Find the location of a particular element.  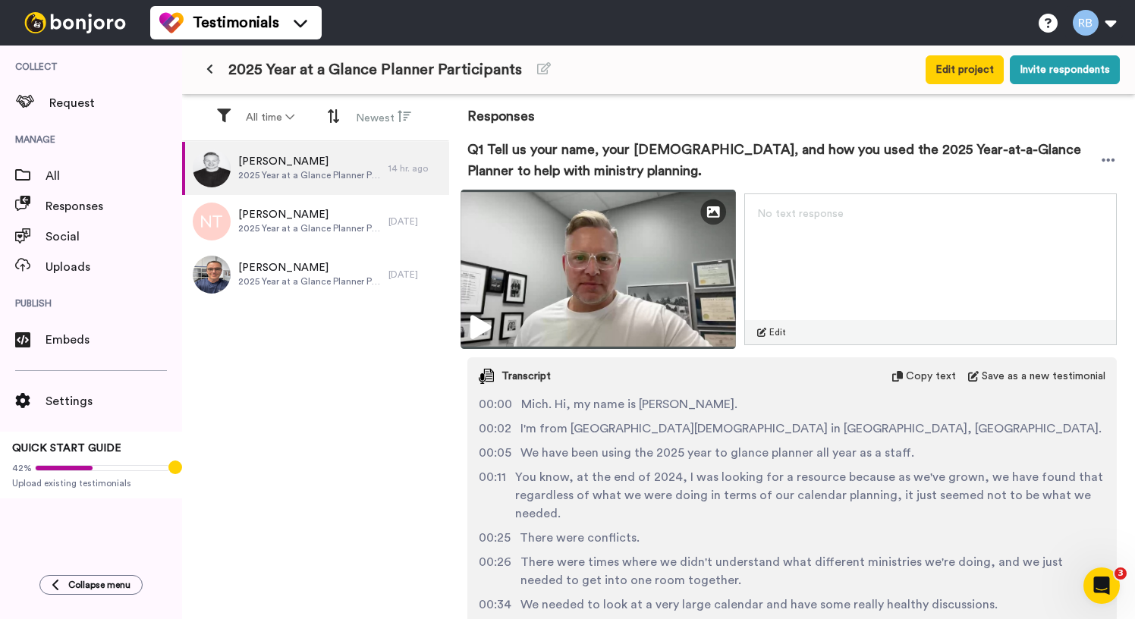

span: Request is located at coordinates (115, 103).